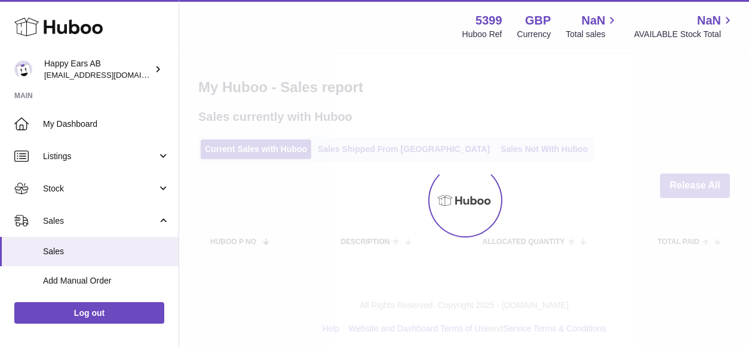 Image resolution: width=749 pixels, height=347 pixels. I want to click on span: Stock, so click(100, 188).